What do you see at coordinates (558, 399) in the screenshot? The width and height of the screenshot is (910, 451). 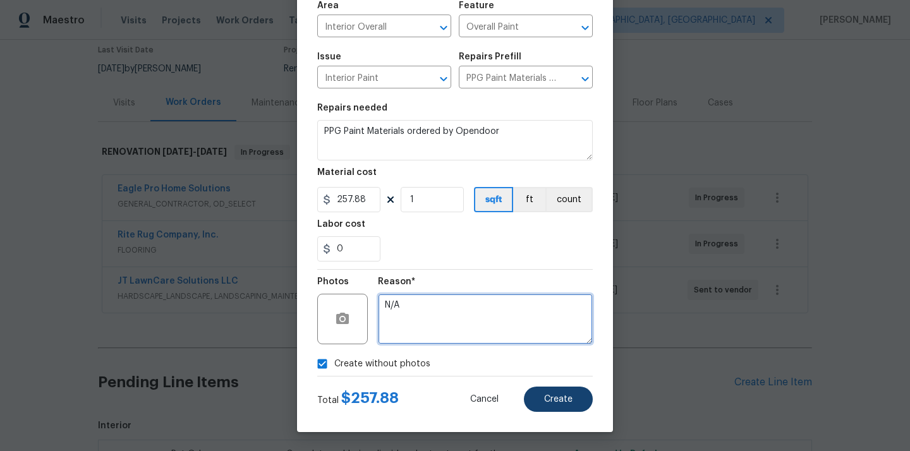 I see `span: Create` at bounding box center [558, 399].